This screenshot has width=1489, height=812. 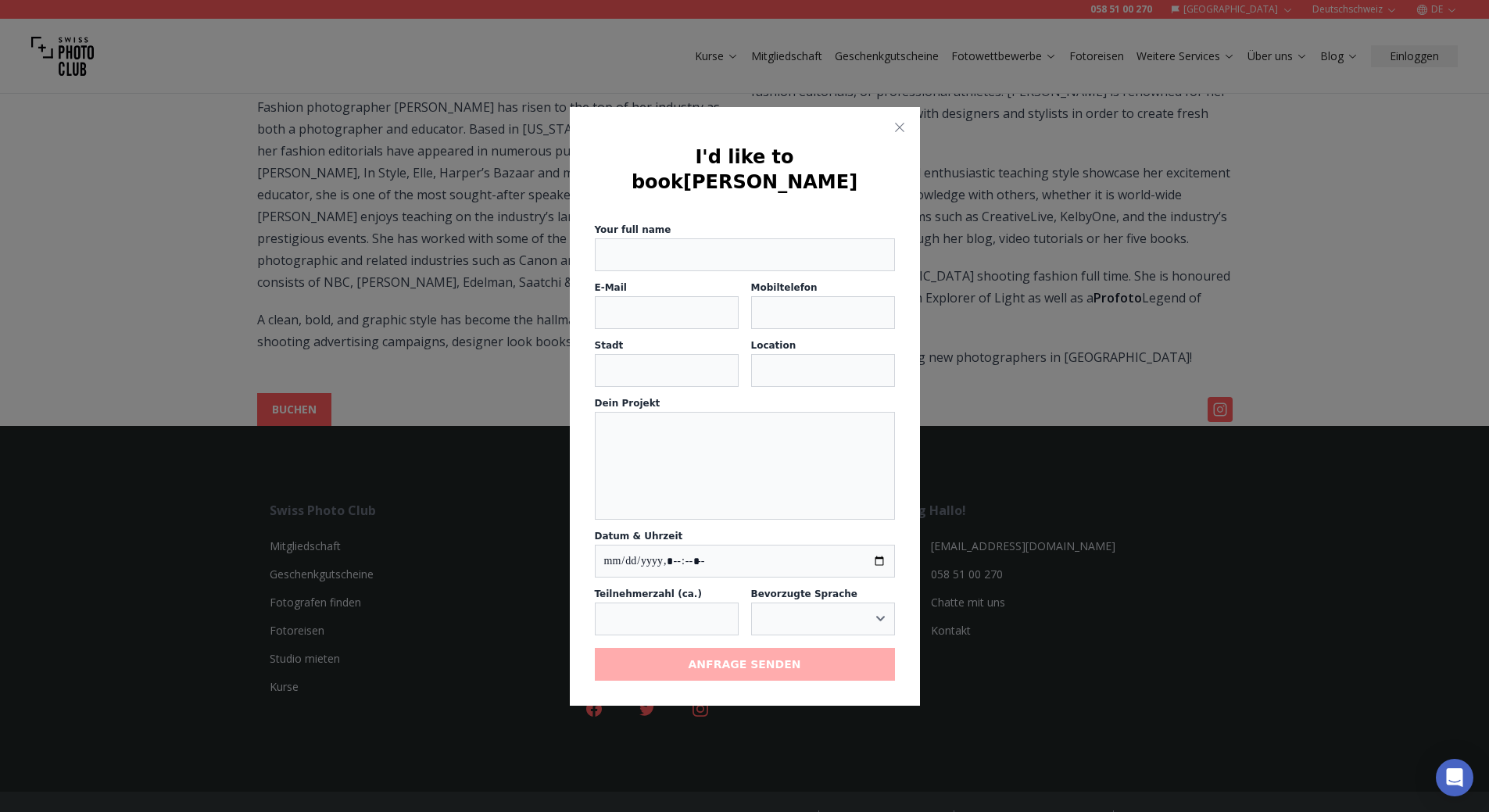 What do you see at coordinates (609, 346) in the screenshot?
I see `label: Stadt` at bounding box center [609, 346].